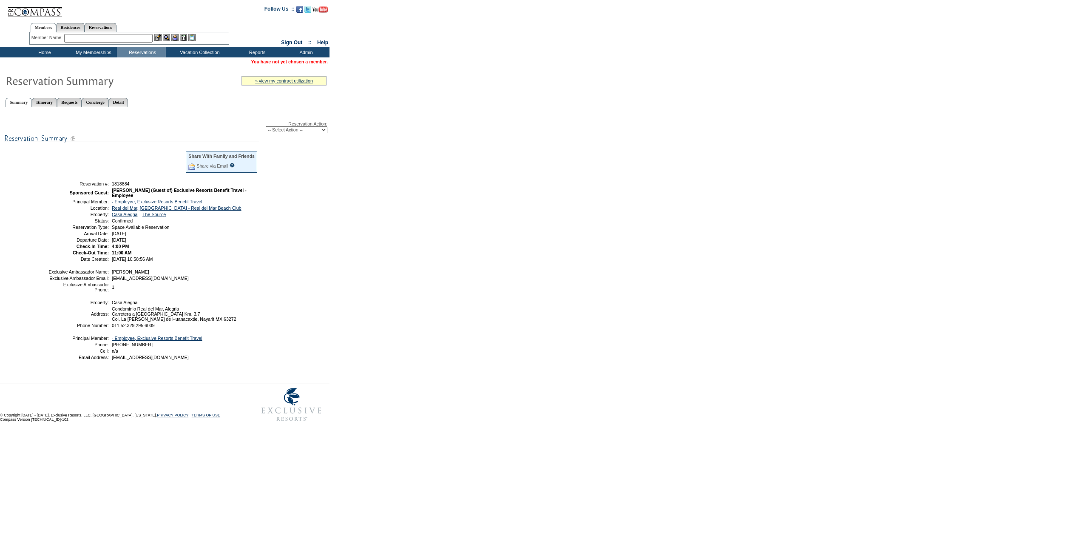 Image resolution: width=1085 pixels, height=559 pixels. What do you see at coordinates (279, 10) in the screenshot?
I see `td: Follow Us ::` at bounding box center [279, 10].